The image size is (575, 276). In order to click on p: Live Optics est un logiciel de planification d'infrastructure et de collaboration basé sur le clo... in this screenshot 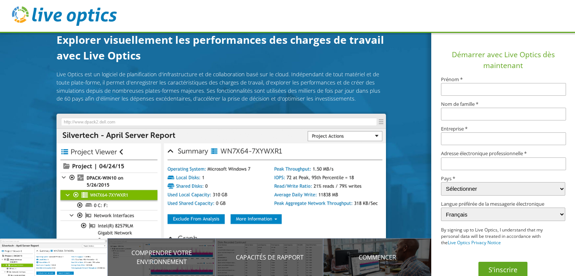, I will do `click(221, 86)`.